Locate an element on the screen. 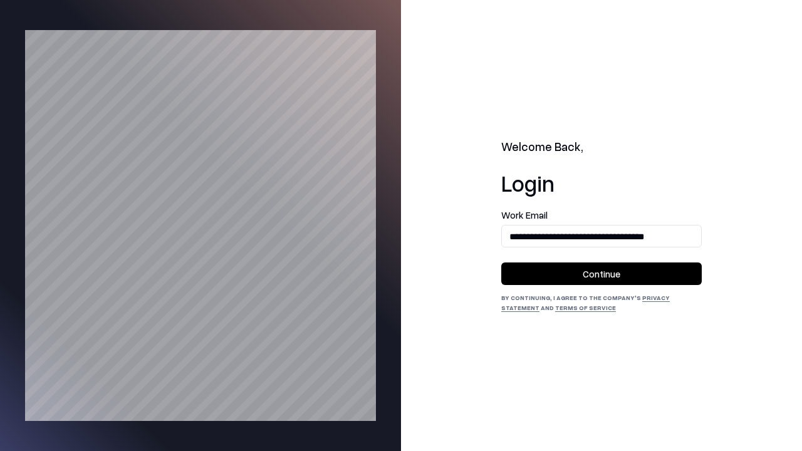 This screenshot has height=451, width=802. button: Continue is located at coordinates (601, 274).